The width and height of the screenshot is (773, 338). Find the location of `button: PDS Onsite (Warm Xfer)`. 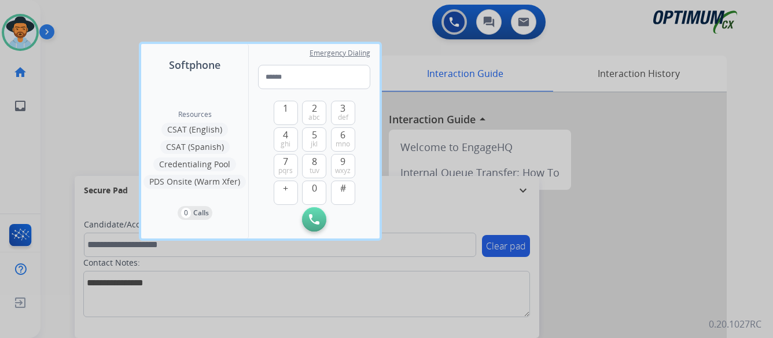

button: PDS Onsite (Warm Xfer) is located at coordinates (194, 182).